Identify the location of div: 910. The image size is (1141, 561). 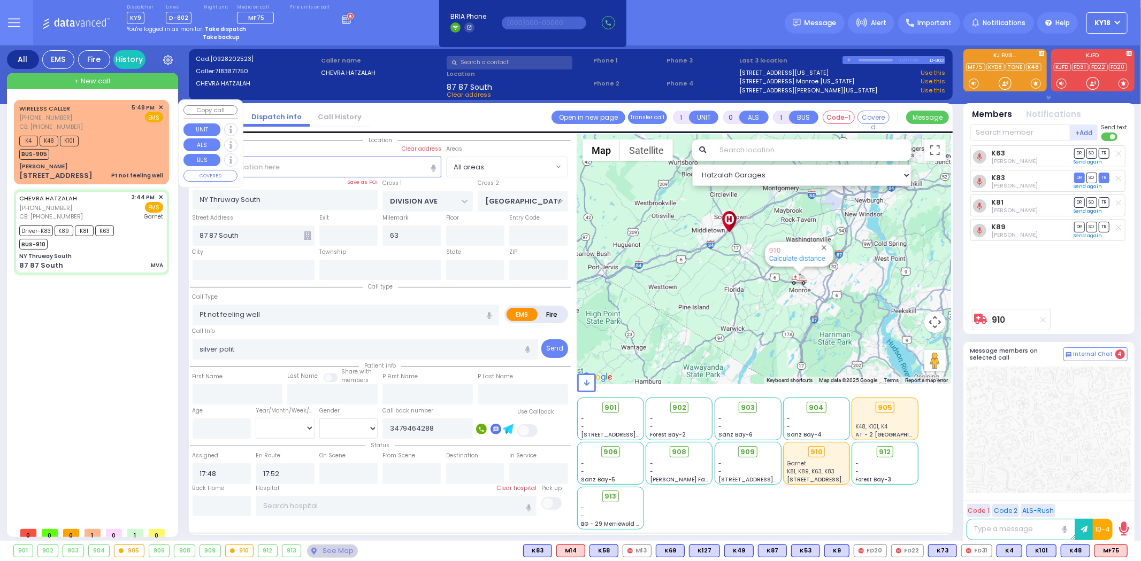
(240, 551).